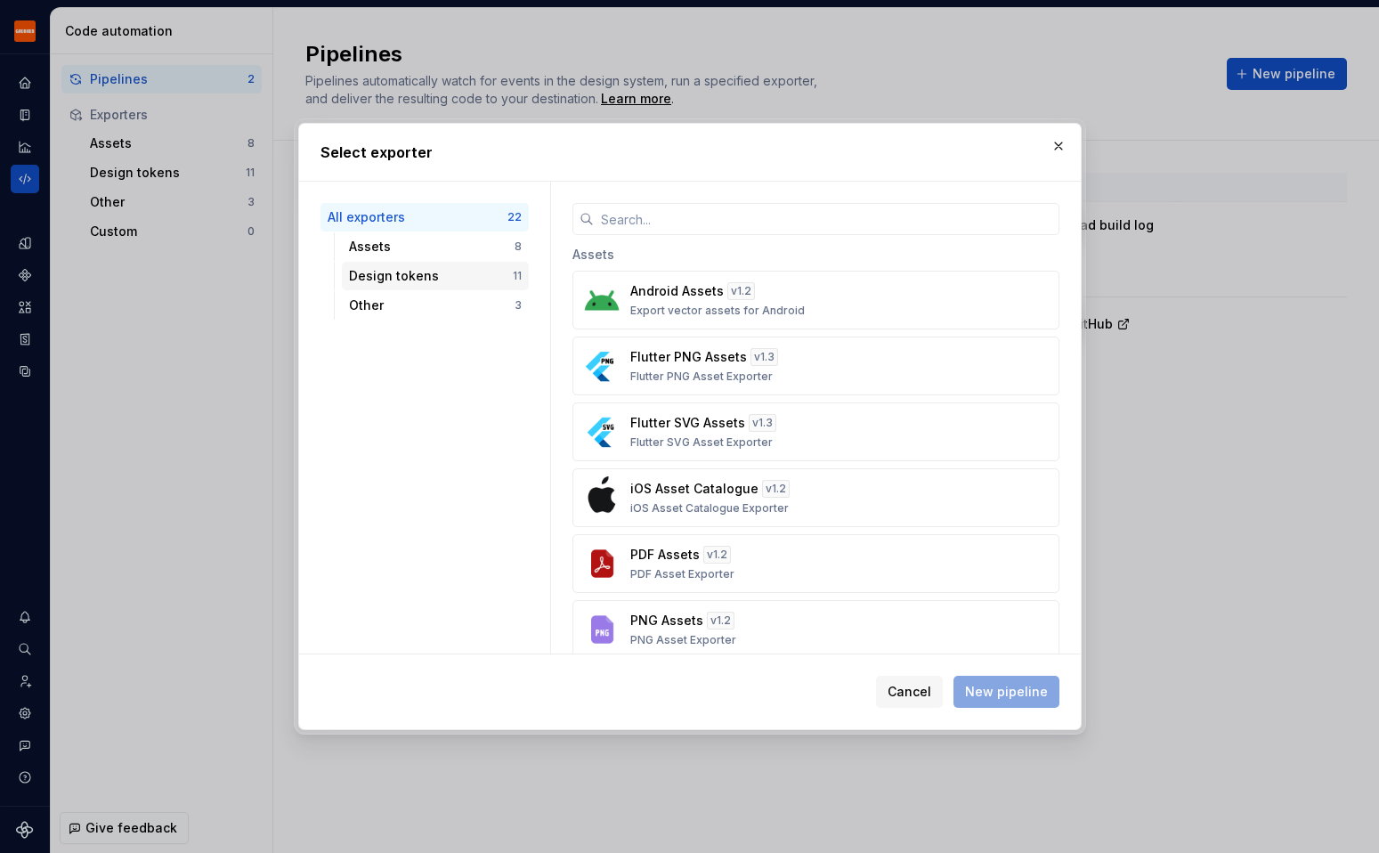 The height and width of the screenshot is (853, 1379). Describe the element at coordinates (815, 300) in the screenshot. I see `button: Android Assetsv1.2Export vector assets for Android` at that location.